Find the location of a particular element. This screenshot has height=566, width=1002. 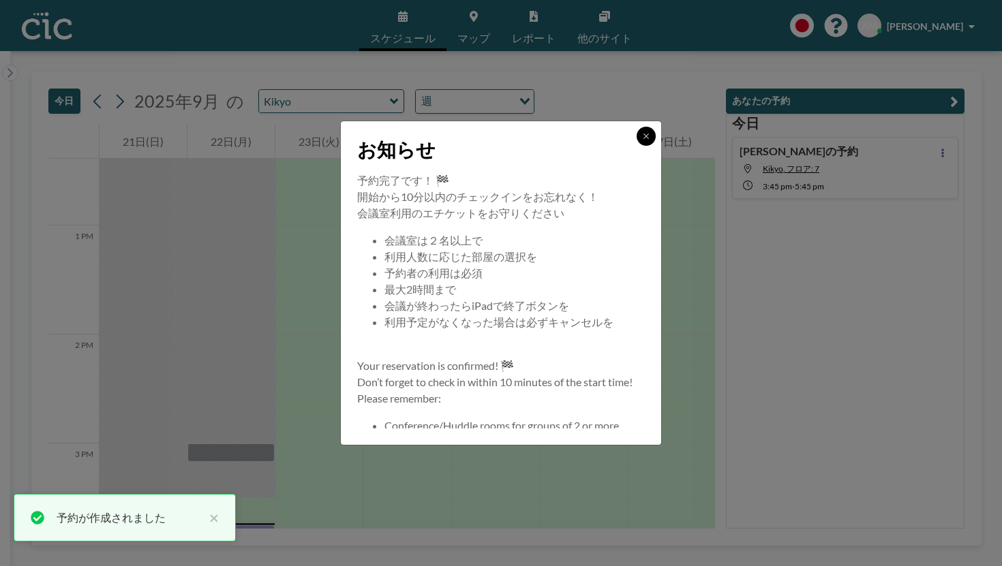

span: Don’t forget to check in within 10 minutes of the start time! is located at coordinates (495, 382).